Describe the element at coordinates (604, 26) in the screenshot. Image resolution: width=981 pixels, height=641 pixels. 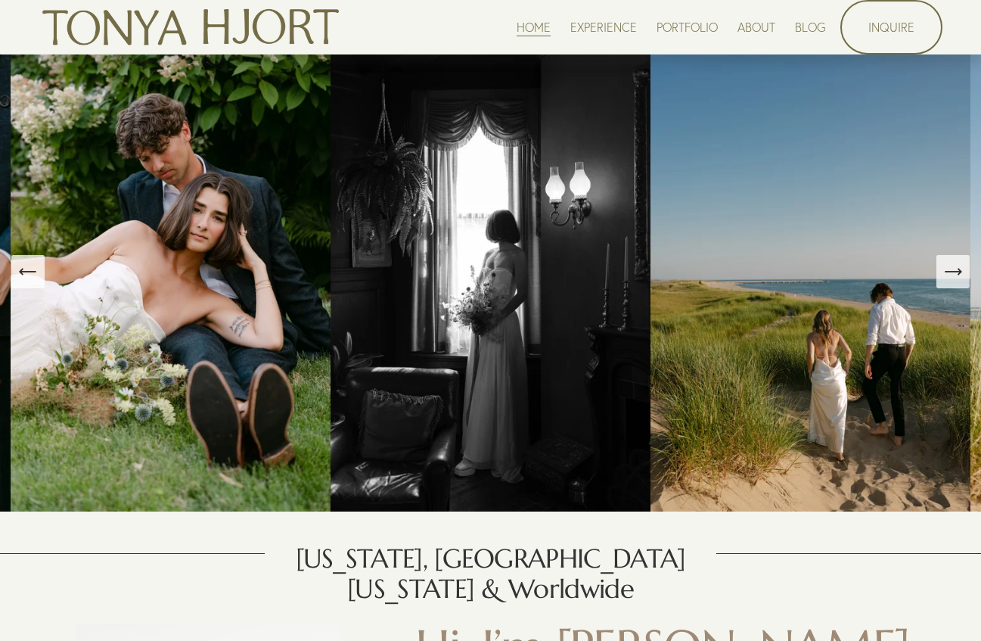
I see `a: EXPERIENCE` at that location.